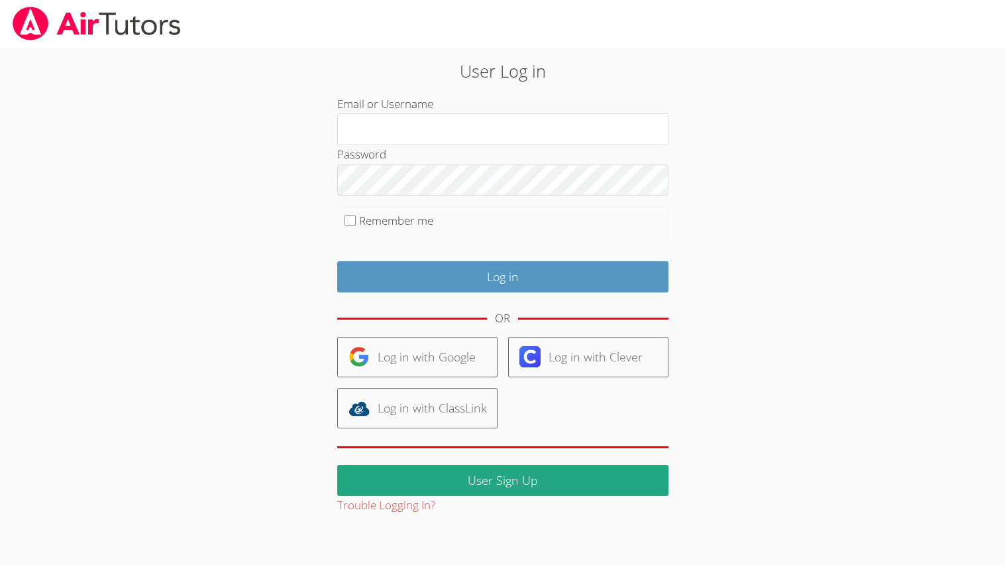 The height and width of the screenshot is (565, 1005). What do you see at coordinates (503, 480) in the screenshot?
I see `a: User Sign Up` at bounding box center [503, 480].